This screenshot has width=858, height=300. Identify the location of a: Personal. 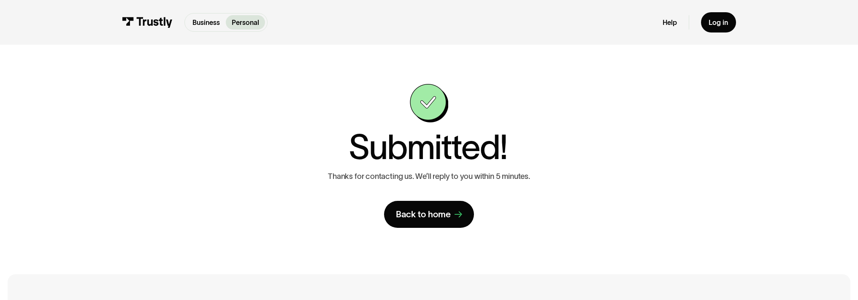
(245, 22).